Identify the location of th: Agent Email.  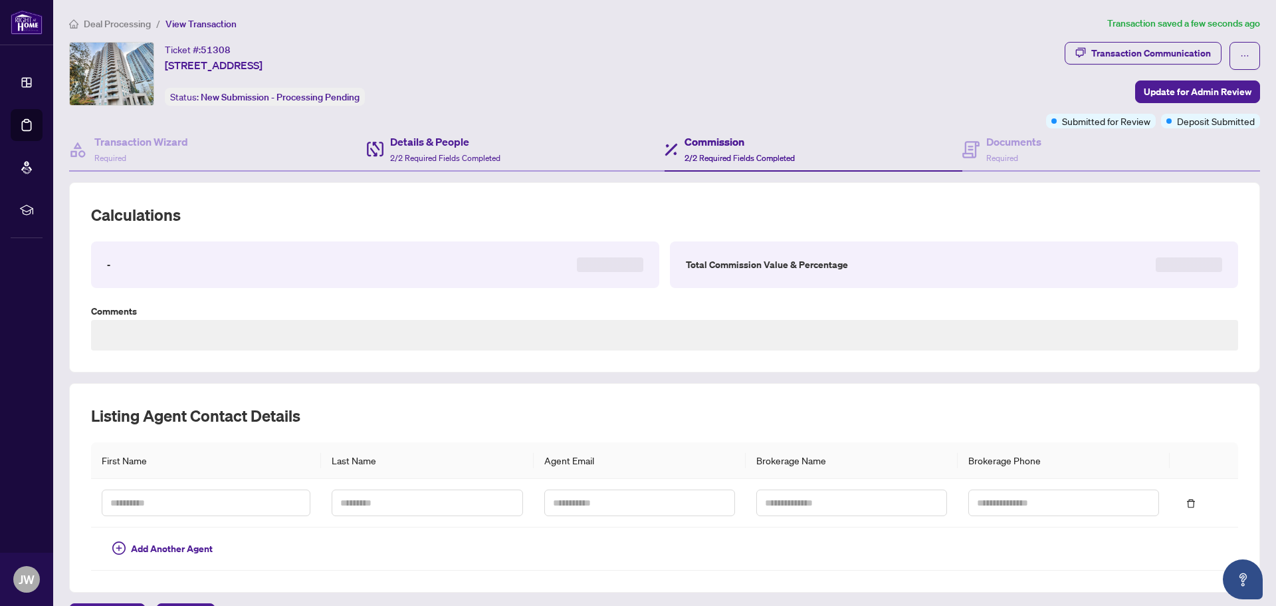
(640, 460).